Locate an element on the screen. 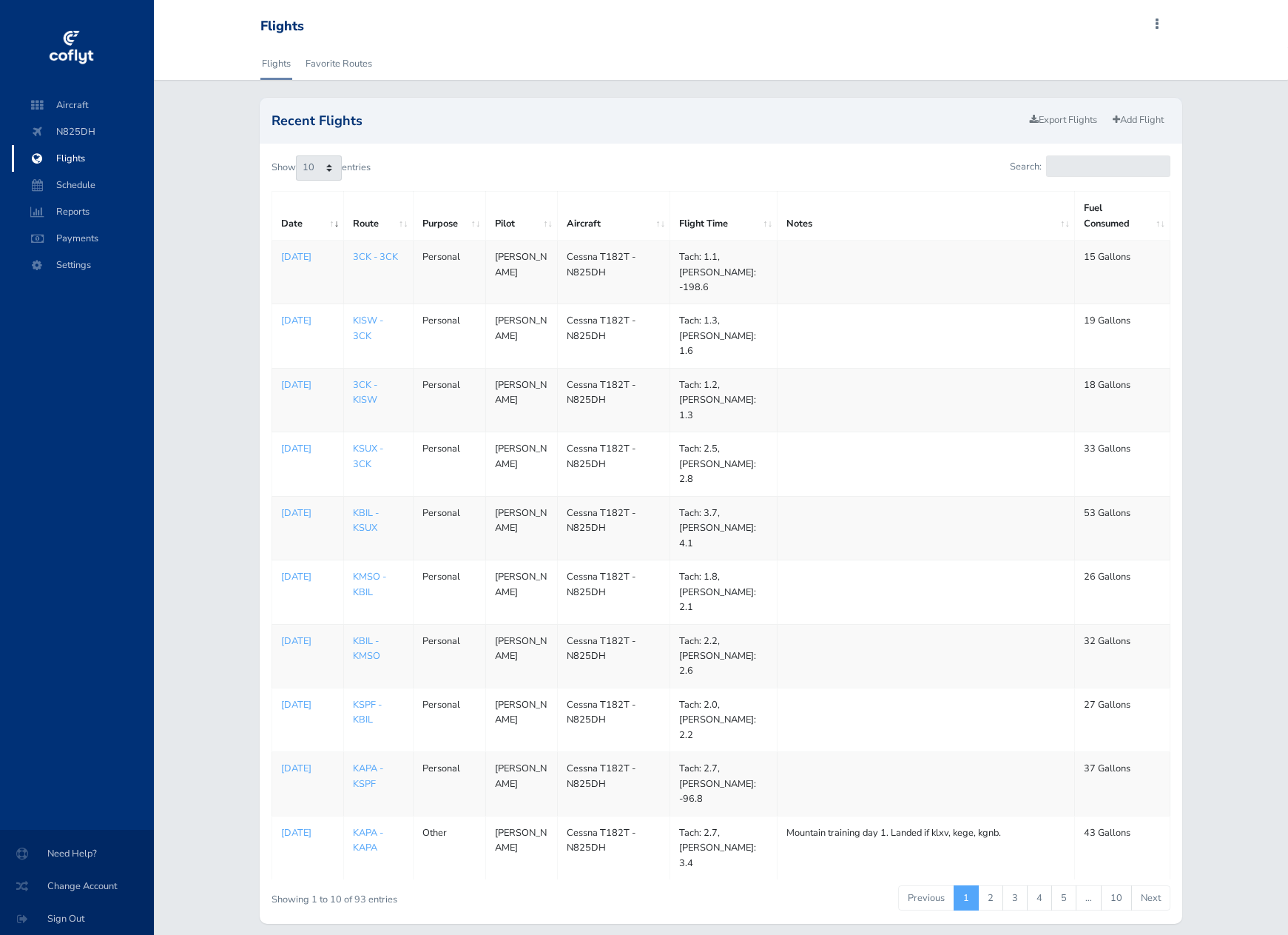 The width and height of the screenshot is (1288, 935). label: Search: is located at coordinates (1090, 166).